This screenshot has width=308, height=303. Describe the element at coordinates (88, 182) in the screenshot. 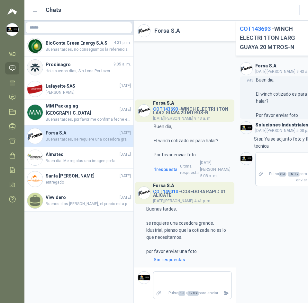

I see `span: entregado` at that location.